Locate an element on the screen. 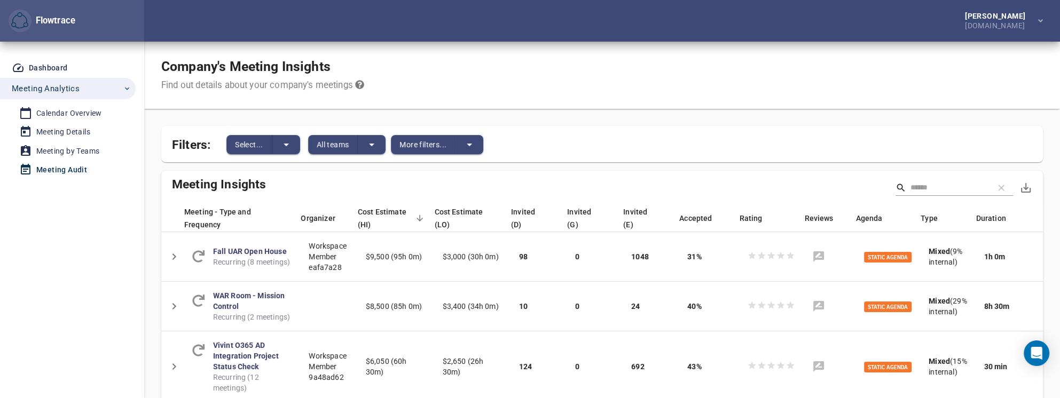 The height and width of the screenshot is (398, 1060). div: 30 min is located at coordinates (1010, 367).